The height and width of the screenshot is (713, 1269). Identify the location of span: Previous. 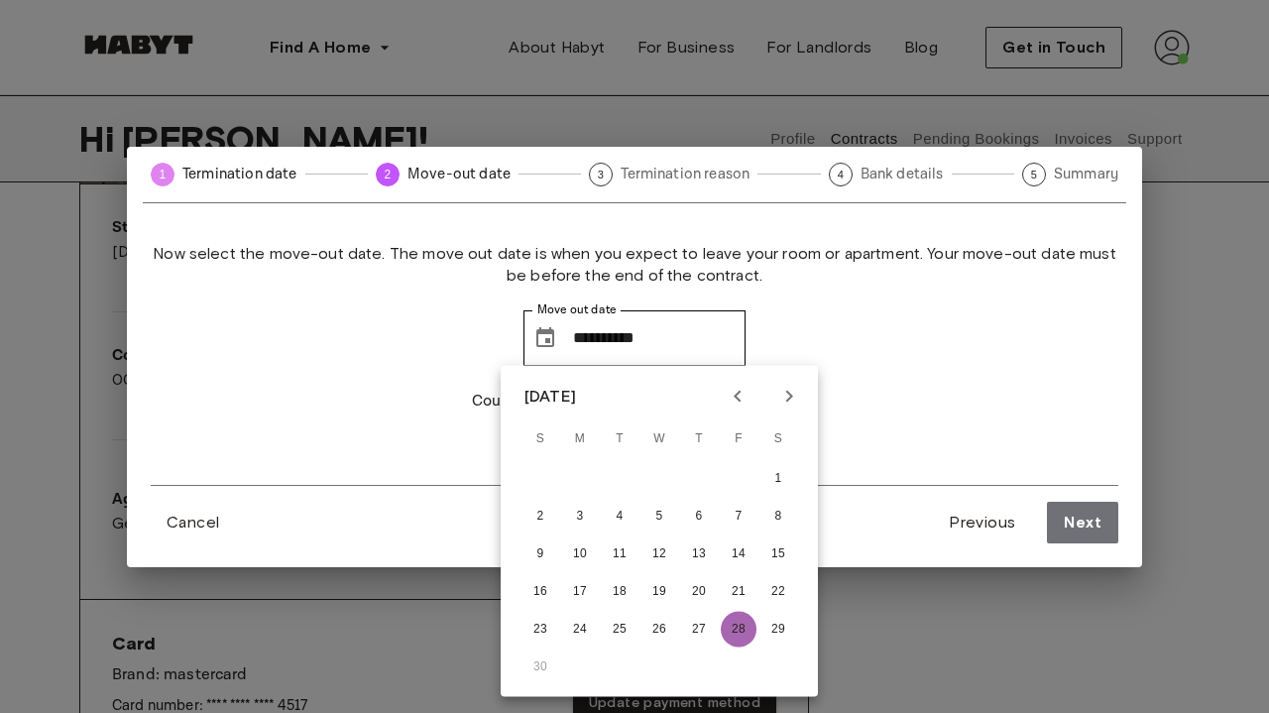
(982, 523).